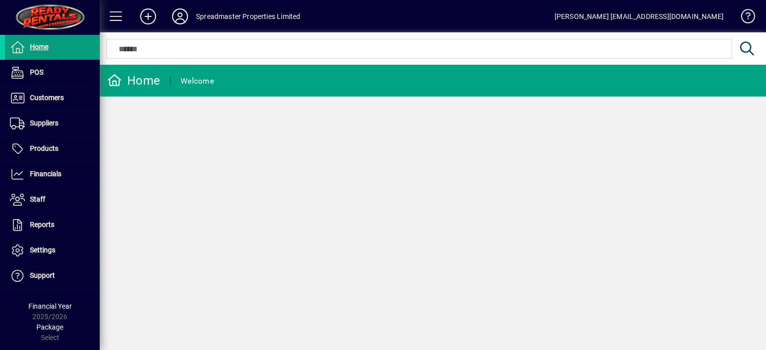 This screenshot has width=766, height=350. What do you see at coordinates (39, 47) in the screenshot?
I see `span: Home` at bounding box center [39, 47].